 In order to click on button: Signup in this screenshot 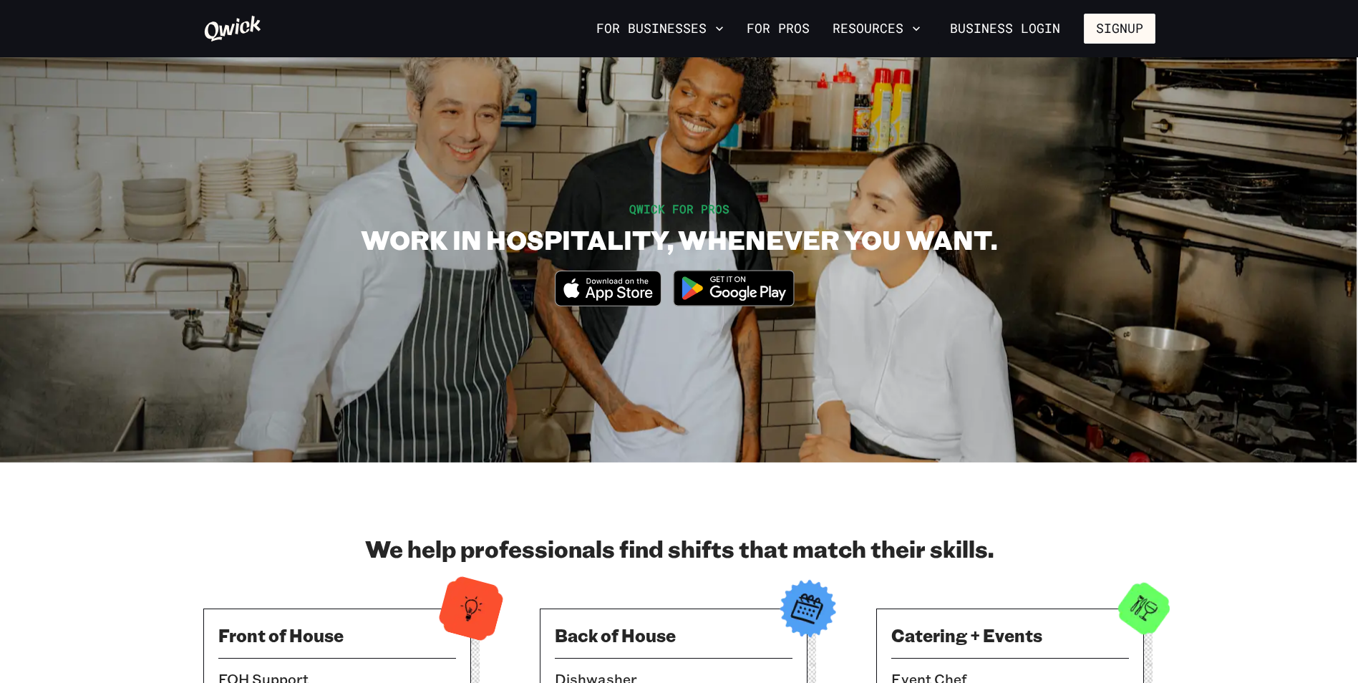, I will do `click(1119, 29)`.